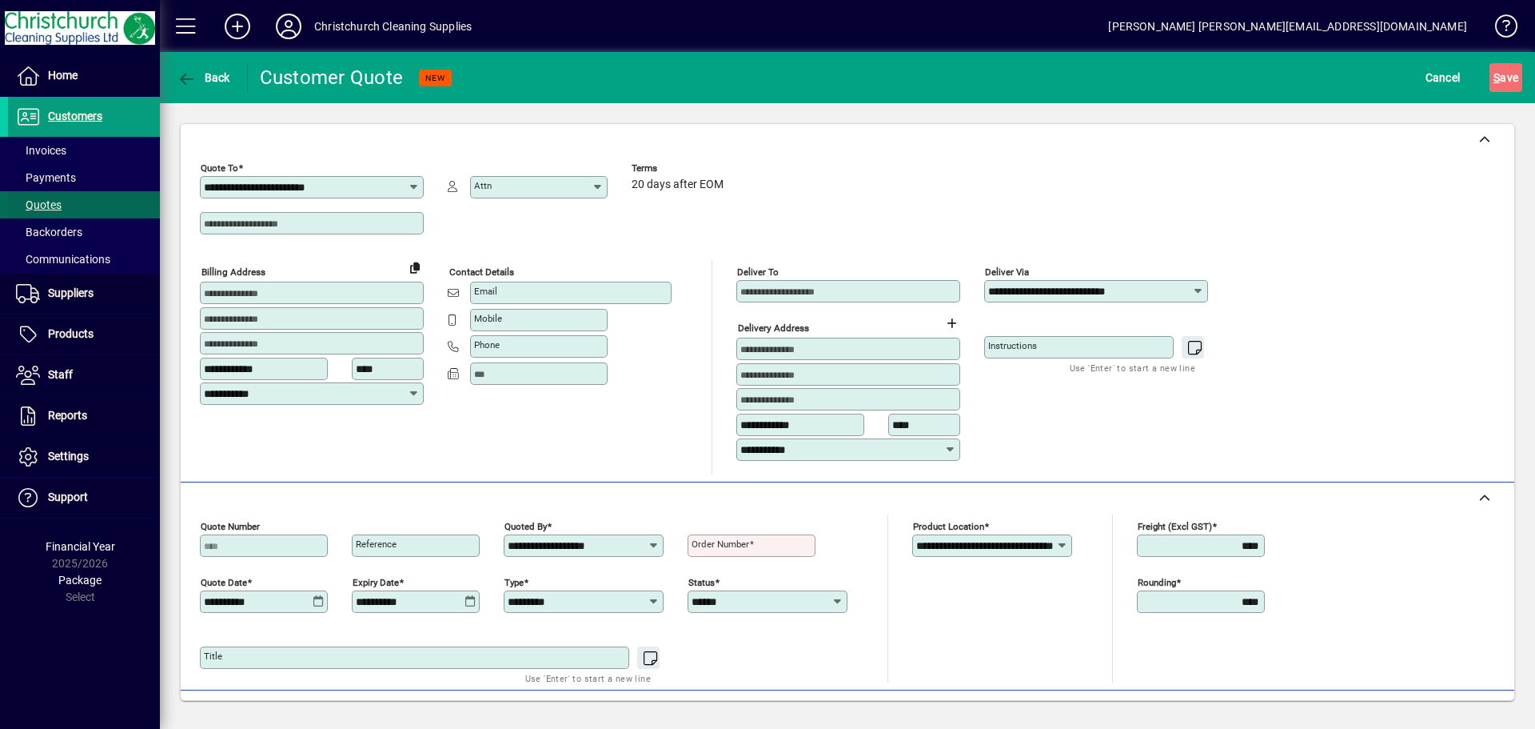 The width and height of the screenshot is (1535, 729). What do you see at coordinates (952, 323) in the screenshot?
I see `button: Choose address` at bounding box center [952, 323].